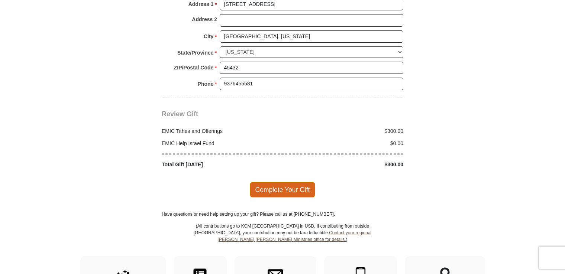  Describe the element at coordinates (205, 84) in the screenshot. I see `strong: Phone` at that location.